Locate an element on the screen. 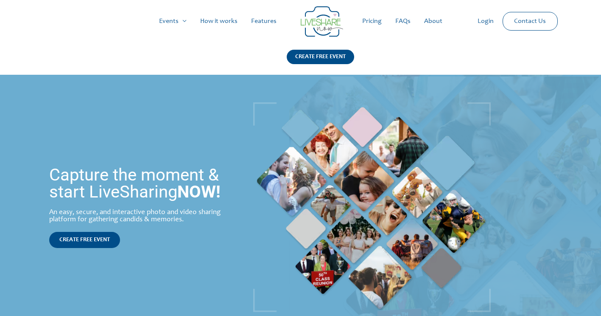  strong: NOW! is located at coordinates (199, 191).